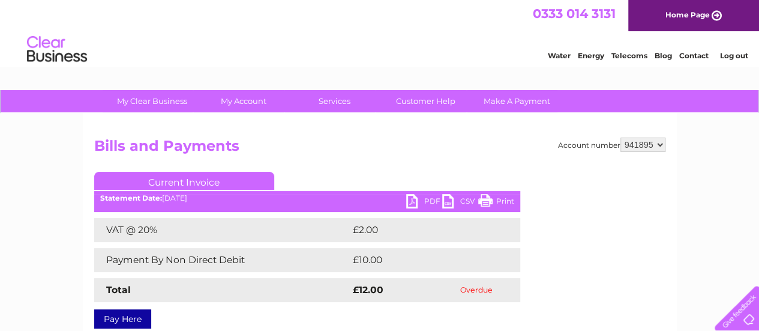 This screenshot has width=759, height=331. I want to click on strong: Total, so click(118, 289).